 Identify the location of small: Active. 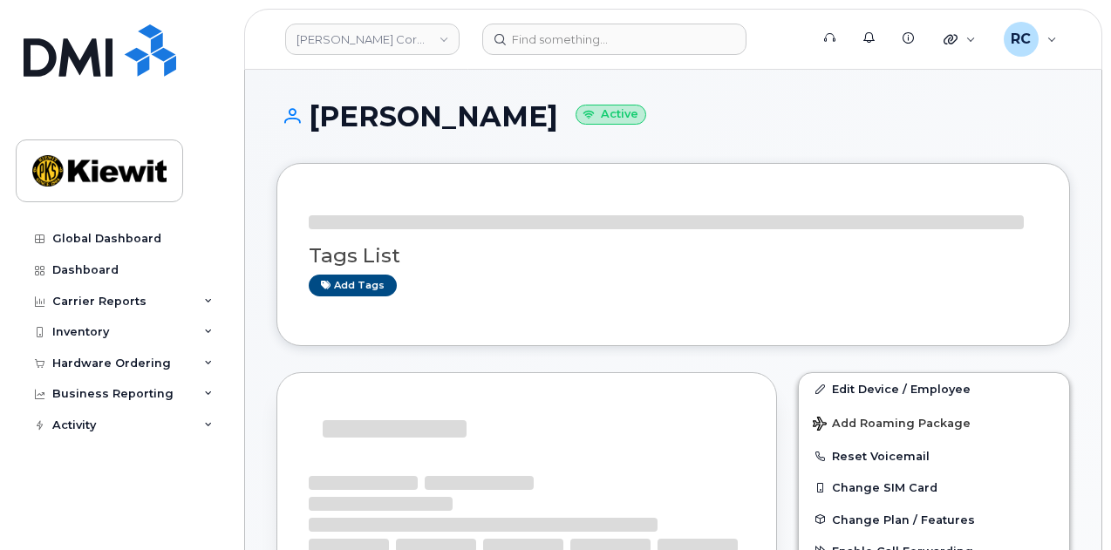
(610, 114).